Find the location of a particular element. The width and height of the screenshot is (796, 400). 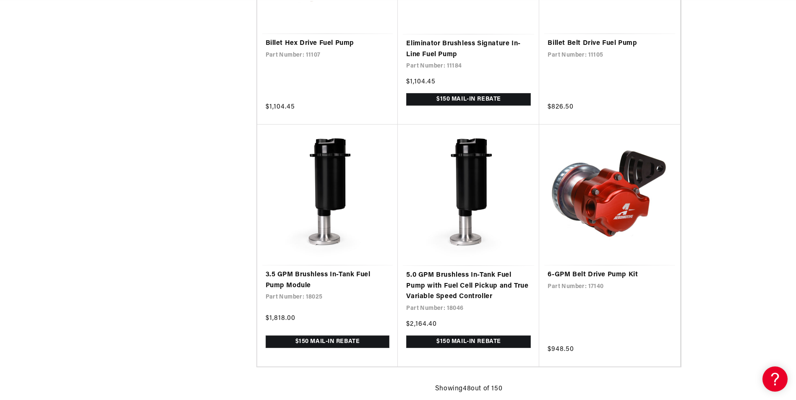

a: 5.0 GPM Brushless In-Tank Fuel Pump with Fuel Cell Pickup and True Variable Speed Controller is located at coordinates (468, 286).